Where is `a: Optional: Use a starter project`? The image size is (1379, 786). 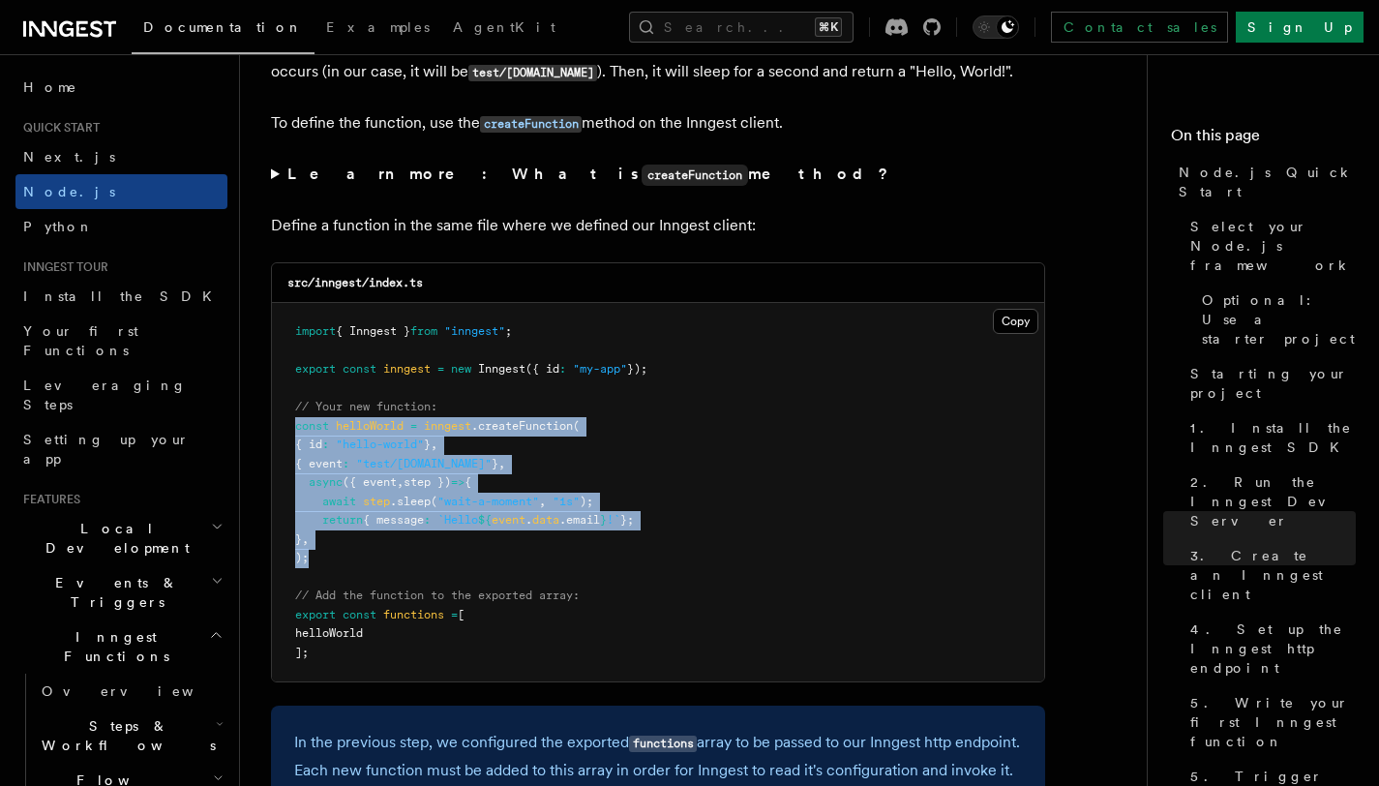
a: Optional: Use a starter project is located at coordinates (1275, 319).